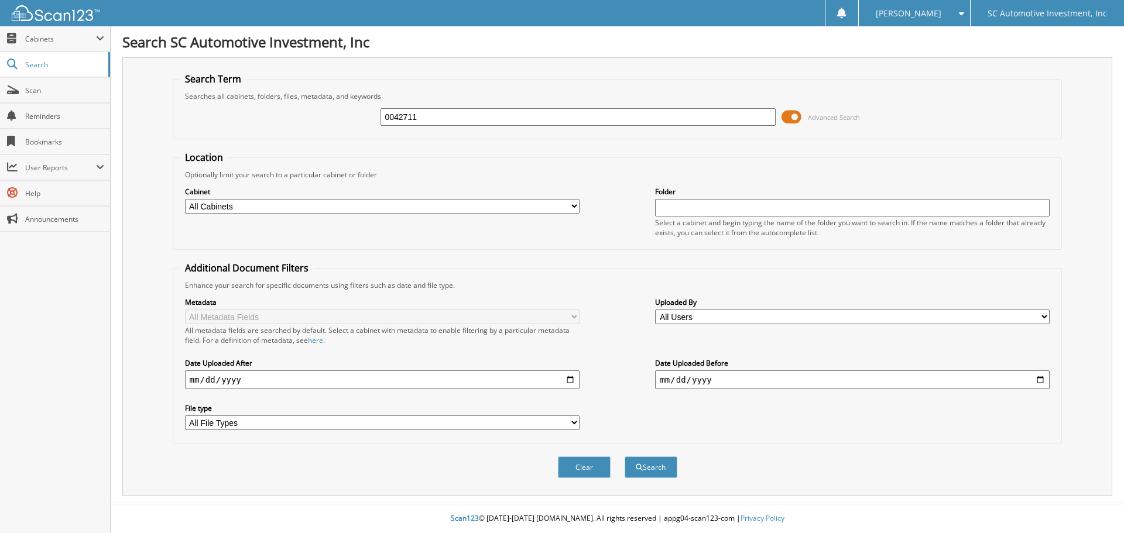 The height and width of the screenshot is (533, 1124). Describe the element at coordinates (56, 13) in the screenshot. I see `img: scan123-logo-white.svg` at that location.